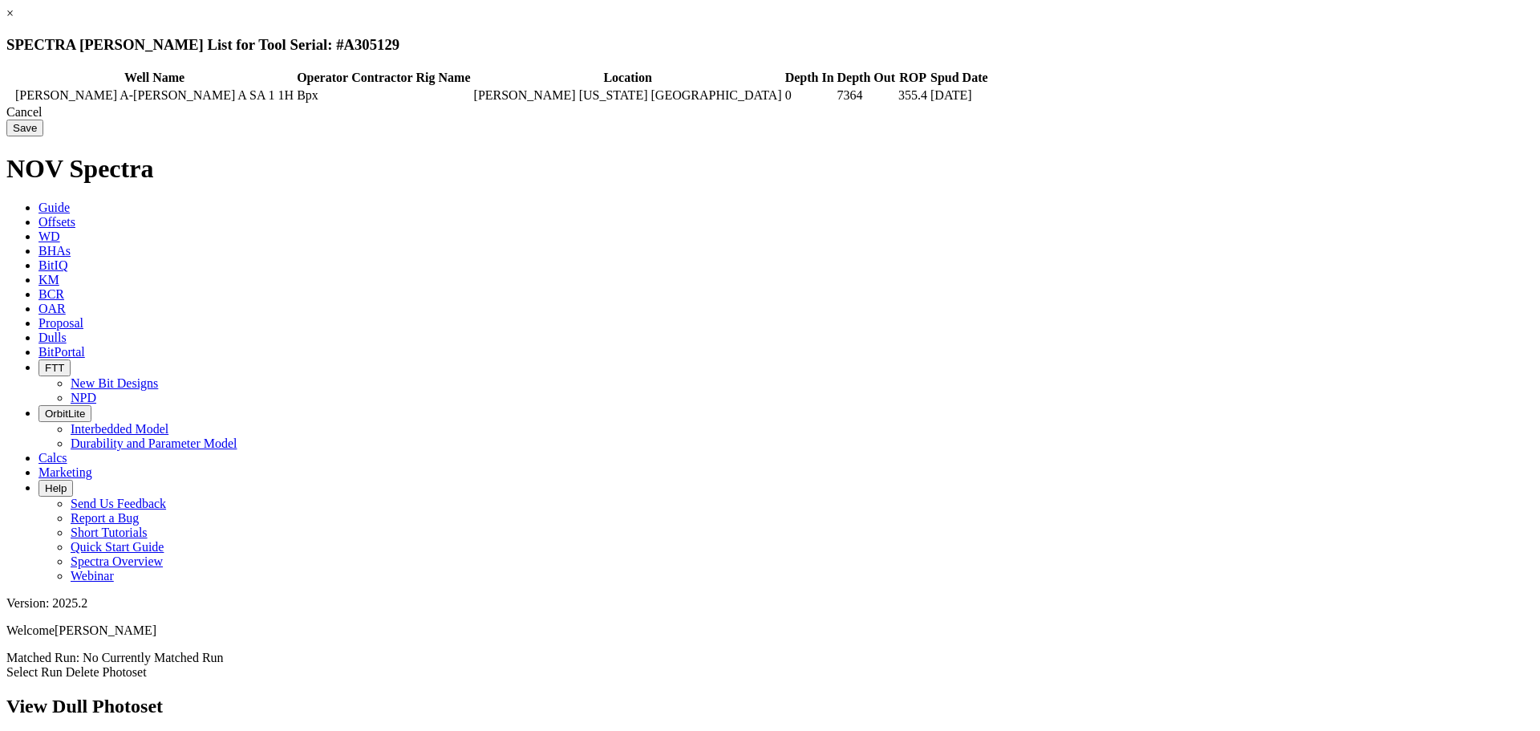 The width and height of the screenshot is (1540, 731). I want to click on span: Dulls, so click(52, 337).